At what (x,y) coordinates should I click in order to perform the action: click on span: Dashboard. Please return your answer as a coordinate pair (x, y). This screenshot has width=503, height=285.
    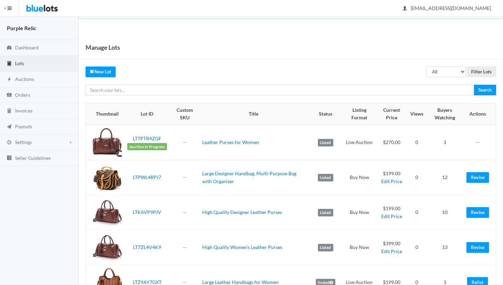
    Looking at the image, I should click on (27, 47).